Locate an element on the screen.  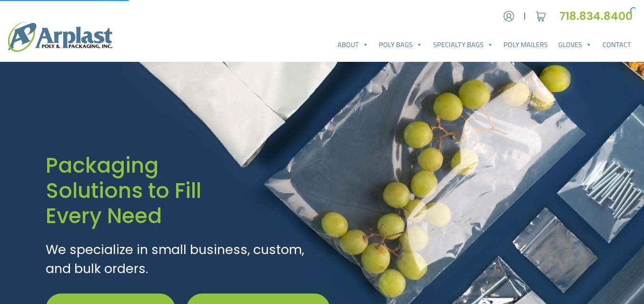
a: Poly Mailers is located at coordinates (526, 45).